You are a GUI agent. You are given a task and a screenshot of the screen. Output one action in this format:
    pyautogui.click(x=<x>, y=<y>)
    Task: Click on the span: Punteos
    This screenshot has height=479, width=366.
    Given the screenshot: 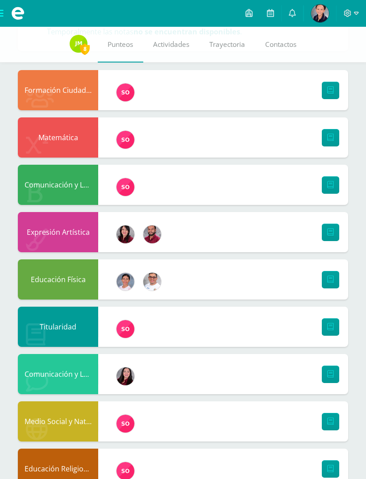 What is the action you would take?
    pyautogui.click(x=120, y=44)
    